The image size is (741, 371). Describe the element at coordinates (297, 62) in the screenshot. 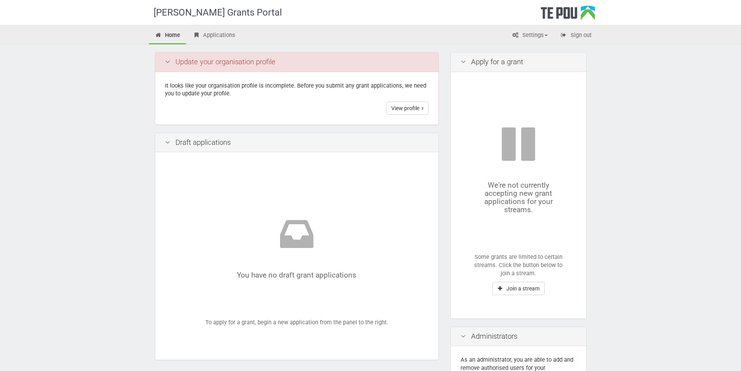

I see `div: Update your organisation profile` at that location.